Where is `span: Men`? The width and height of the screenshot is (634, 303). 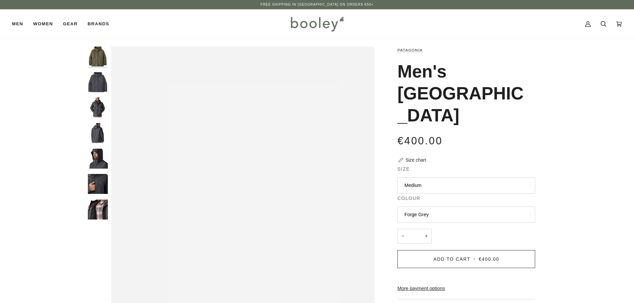
span: Men is located at coordinates (18, 24).